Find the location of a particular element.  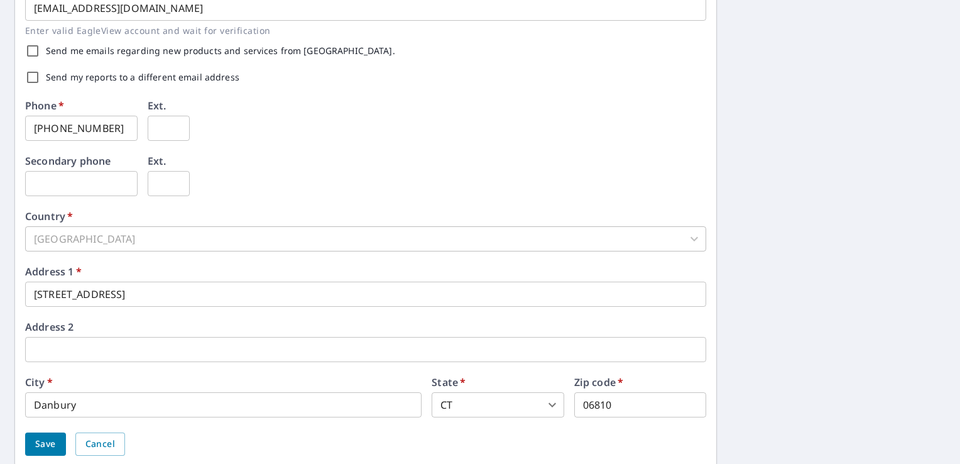

span: Save is located at coordinates (45, 444).